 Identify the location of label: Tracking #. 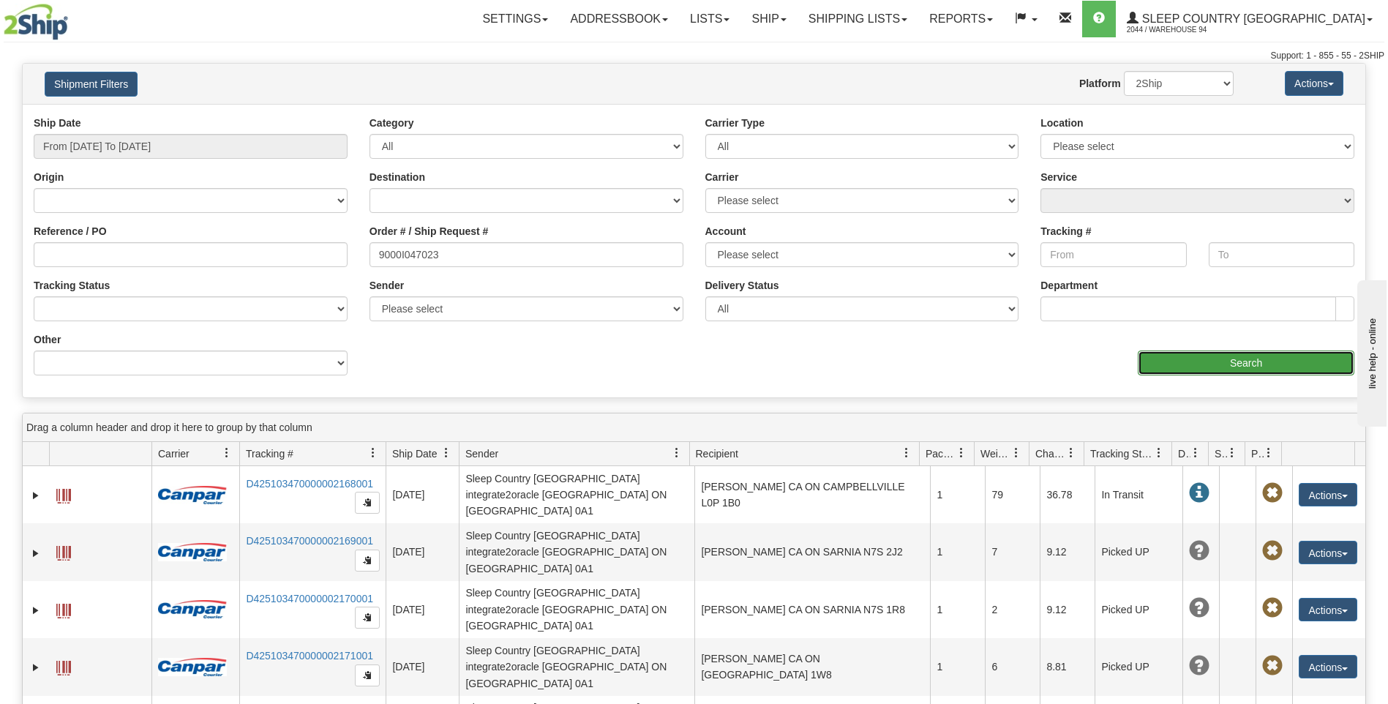
(1065, 231).